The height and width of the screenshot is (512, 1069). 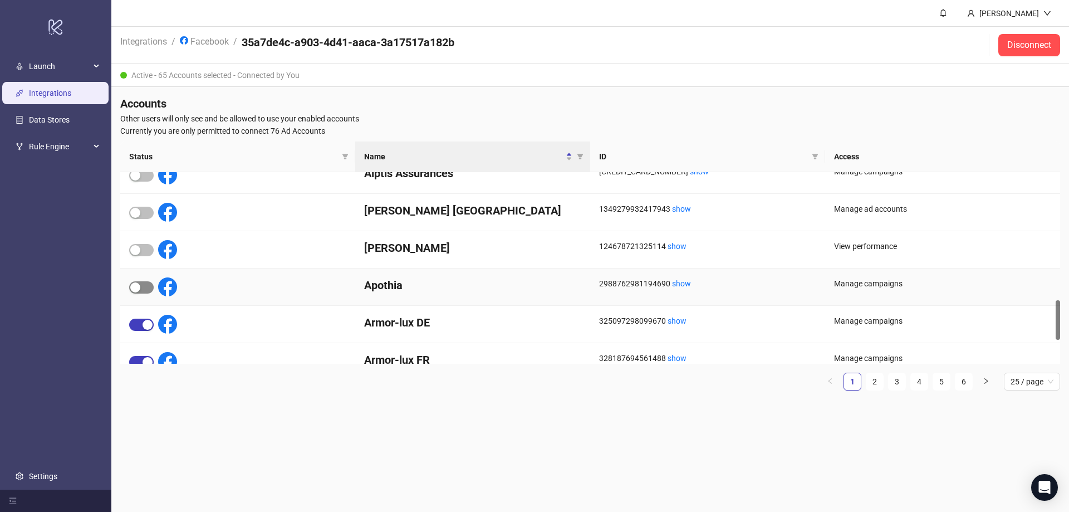 I want to click on a: Settings, so click(x=43, y=476).